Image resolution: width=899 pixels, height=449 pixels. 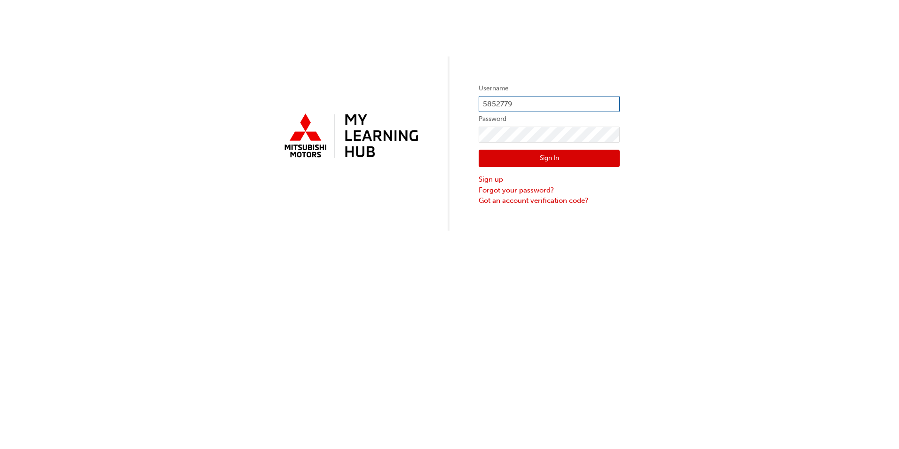 I want to click on a: Forgot your password?, so click(x=549, y=190).